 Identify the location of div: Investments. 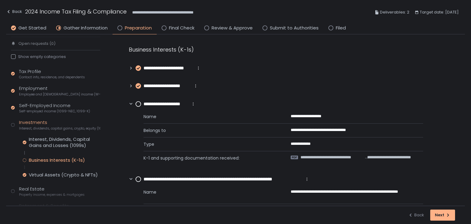
(59, 125).